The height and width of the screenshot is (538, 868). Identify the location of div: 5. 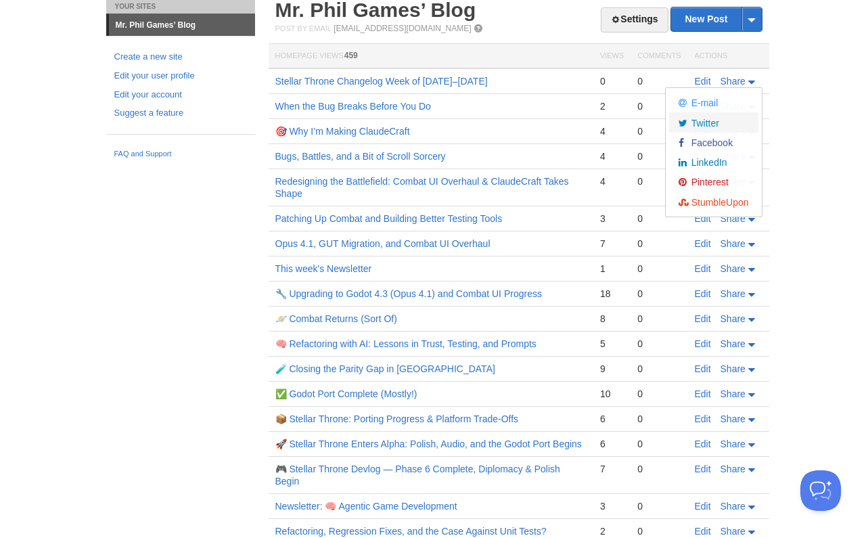
(611, 344).